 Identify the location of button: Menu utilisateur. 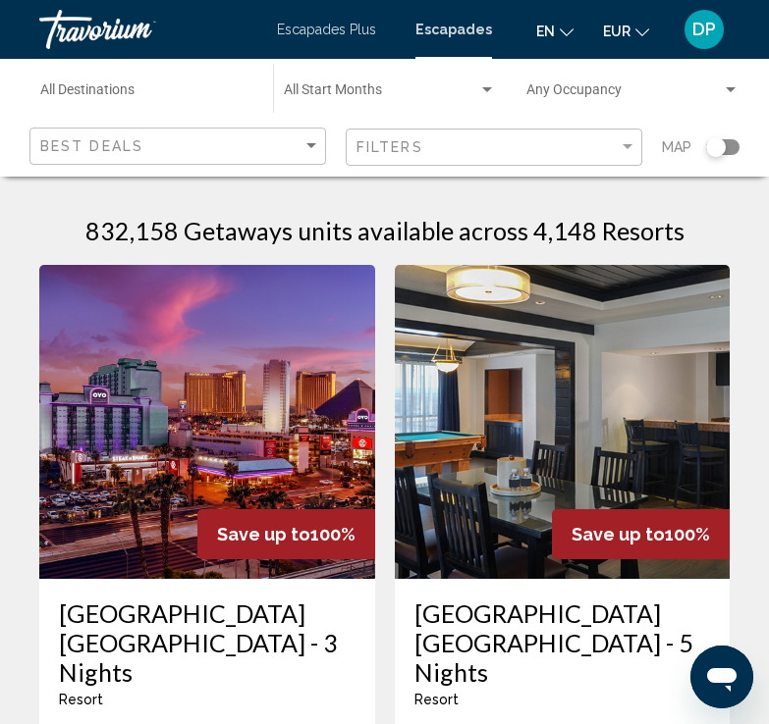
(704, 29).